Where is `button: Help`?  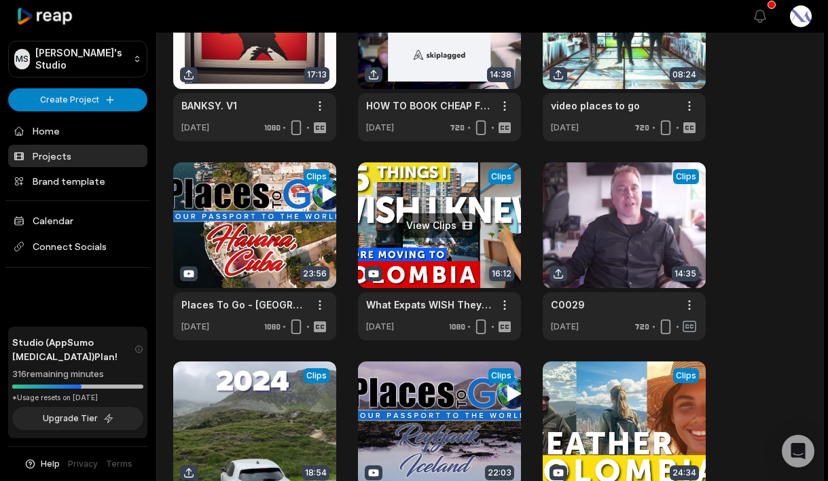
button: Help is located at coordinates (41, 464).